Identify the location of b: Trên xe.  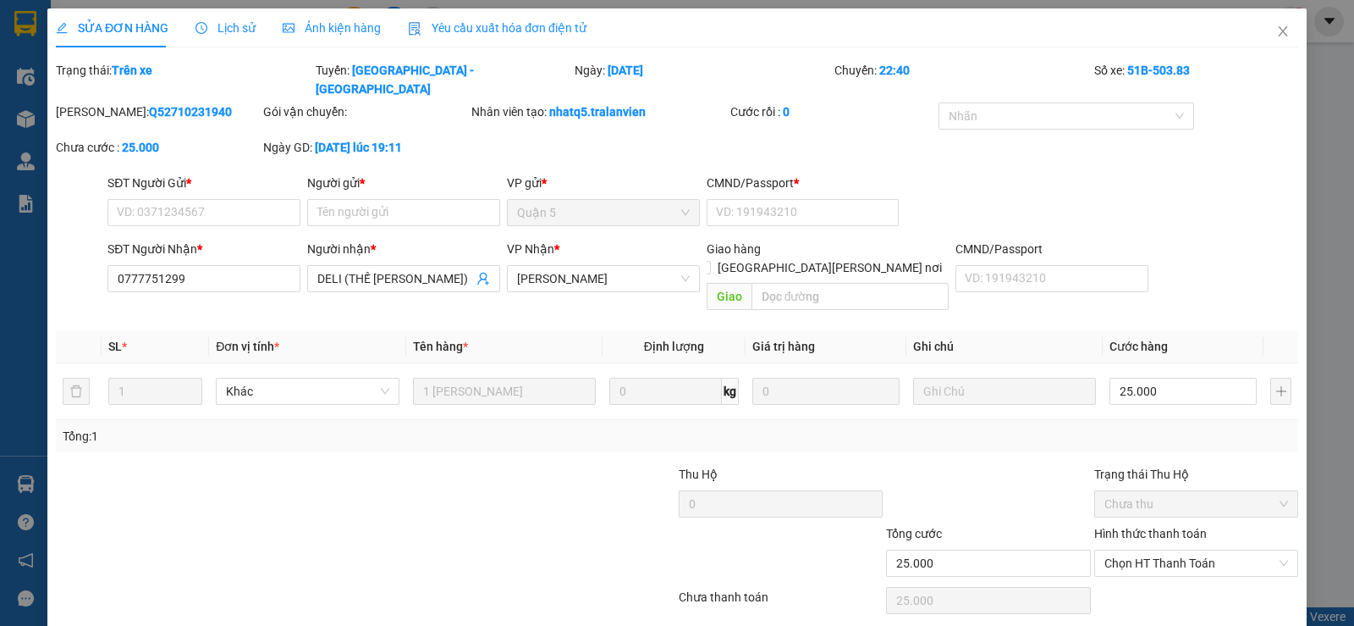
(132, 70).